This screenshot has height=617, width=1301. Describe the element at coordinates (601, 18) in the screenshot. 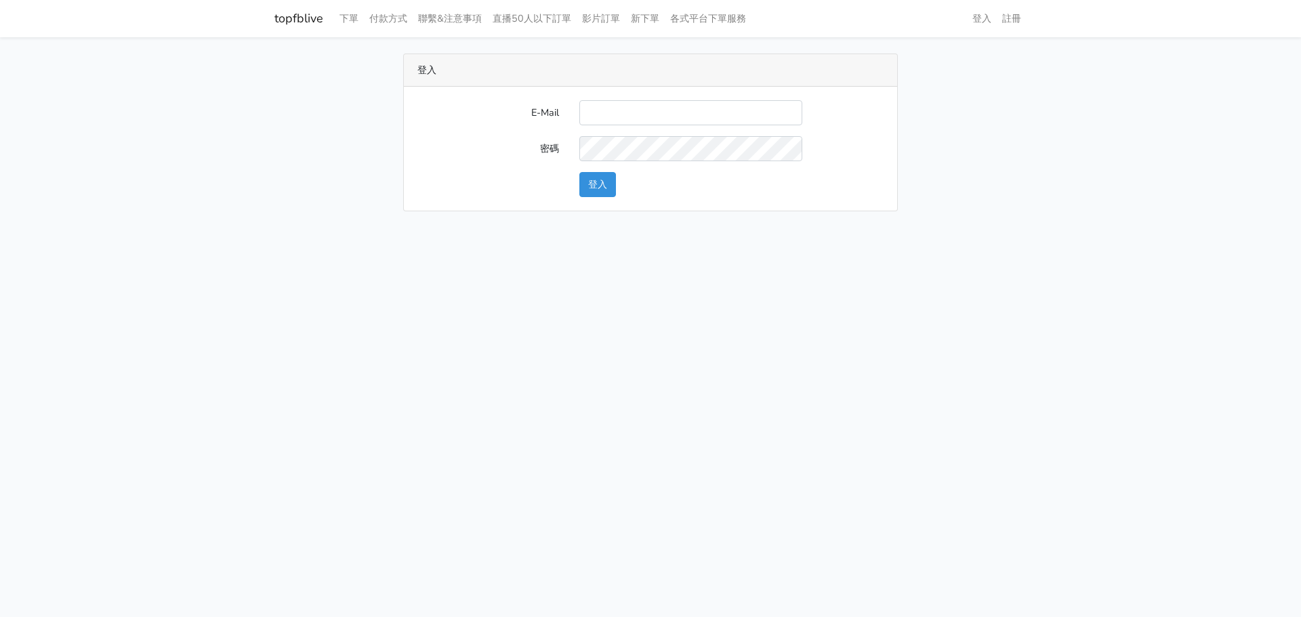

I see `a: 影片訂單` at that location.